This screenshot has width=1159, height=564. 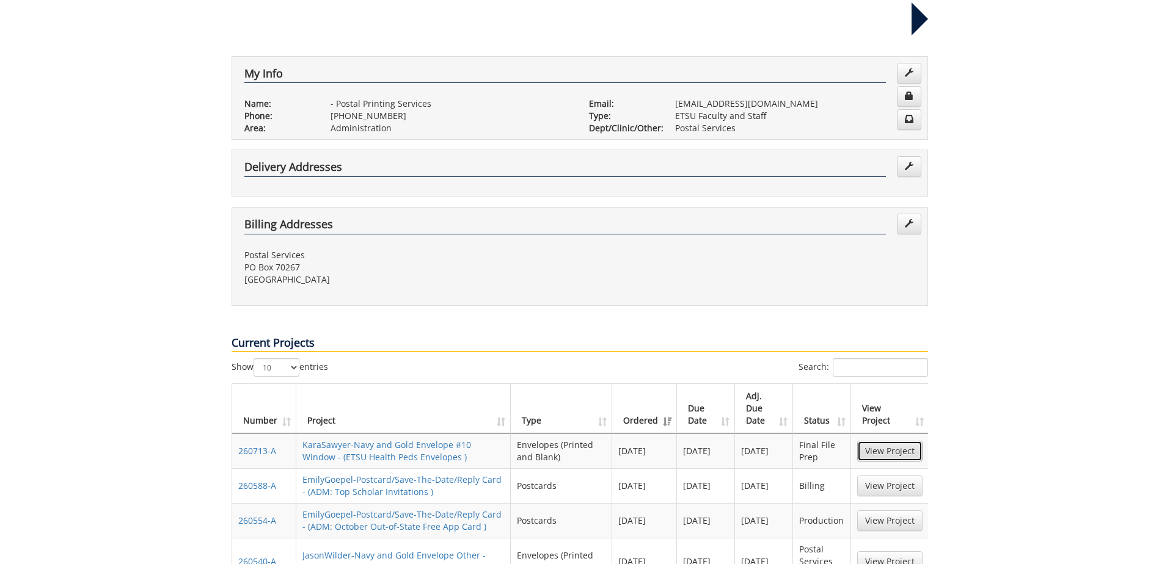 What do you see at coordinates (795, 116) in the screenshot?
I see `p: ETSU Faculty and Staff` at bounding box center [795, 116].